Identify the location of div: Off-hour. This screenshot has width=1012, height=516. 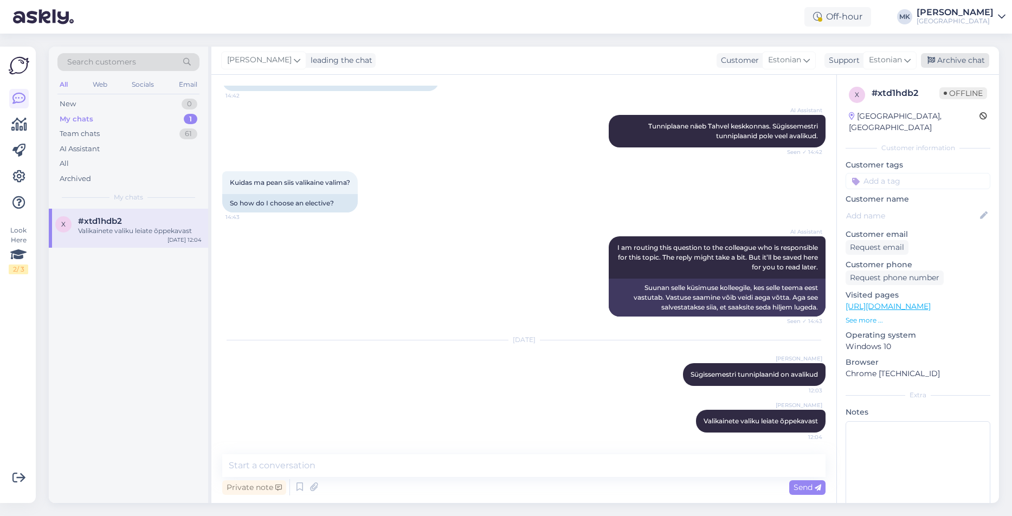
(838, 17).